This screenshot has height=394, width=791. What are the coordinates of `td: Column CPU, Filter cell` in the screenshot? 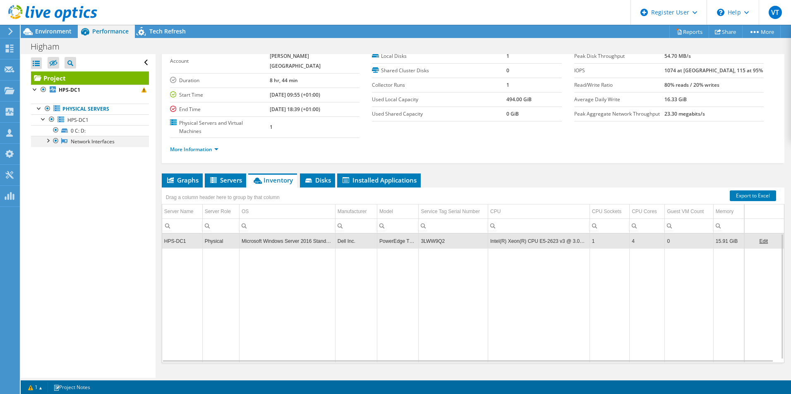 It's located at (539, 226).